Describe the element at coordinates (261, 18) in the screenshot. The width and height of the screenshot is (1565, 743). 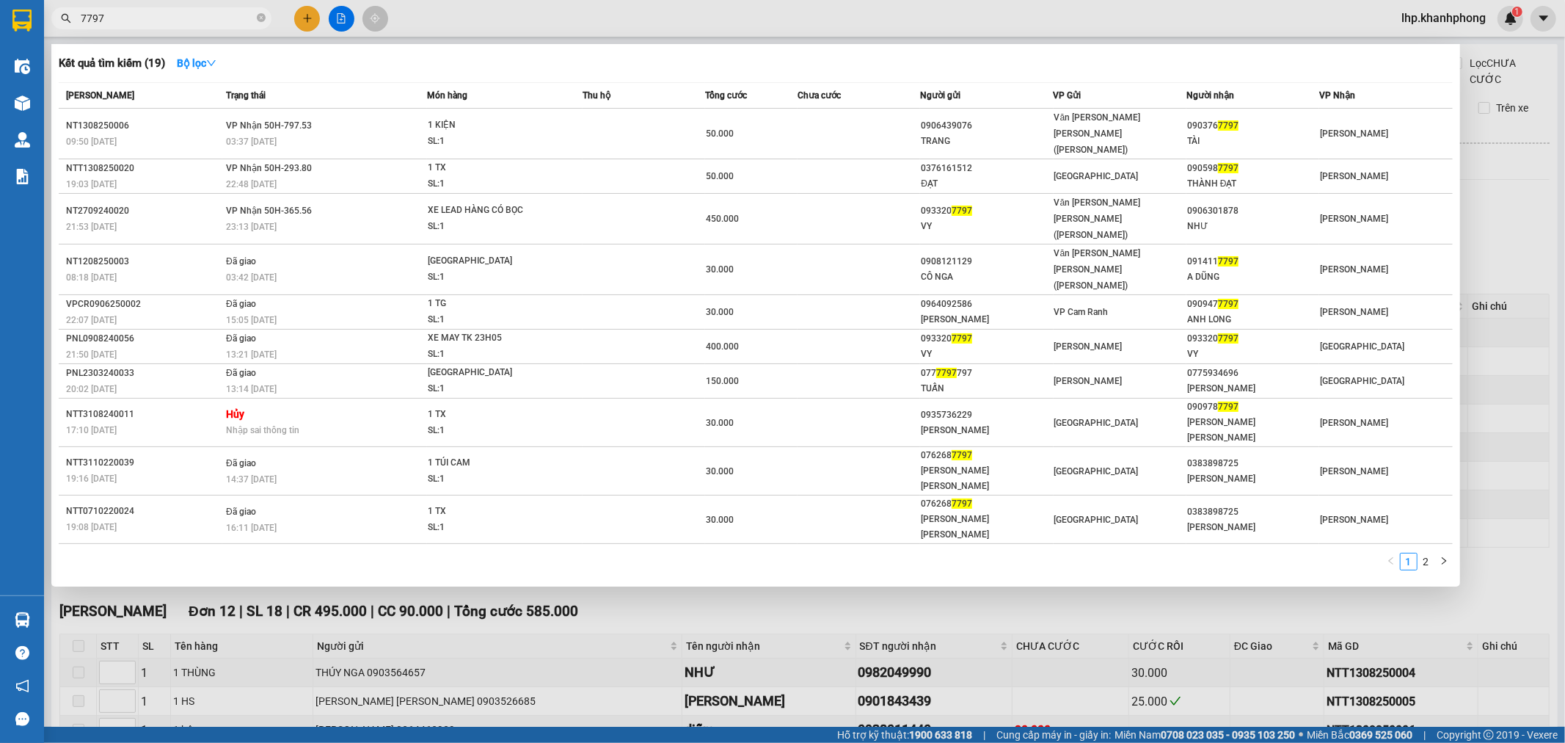
I see `span: close-circle` at that location.